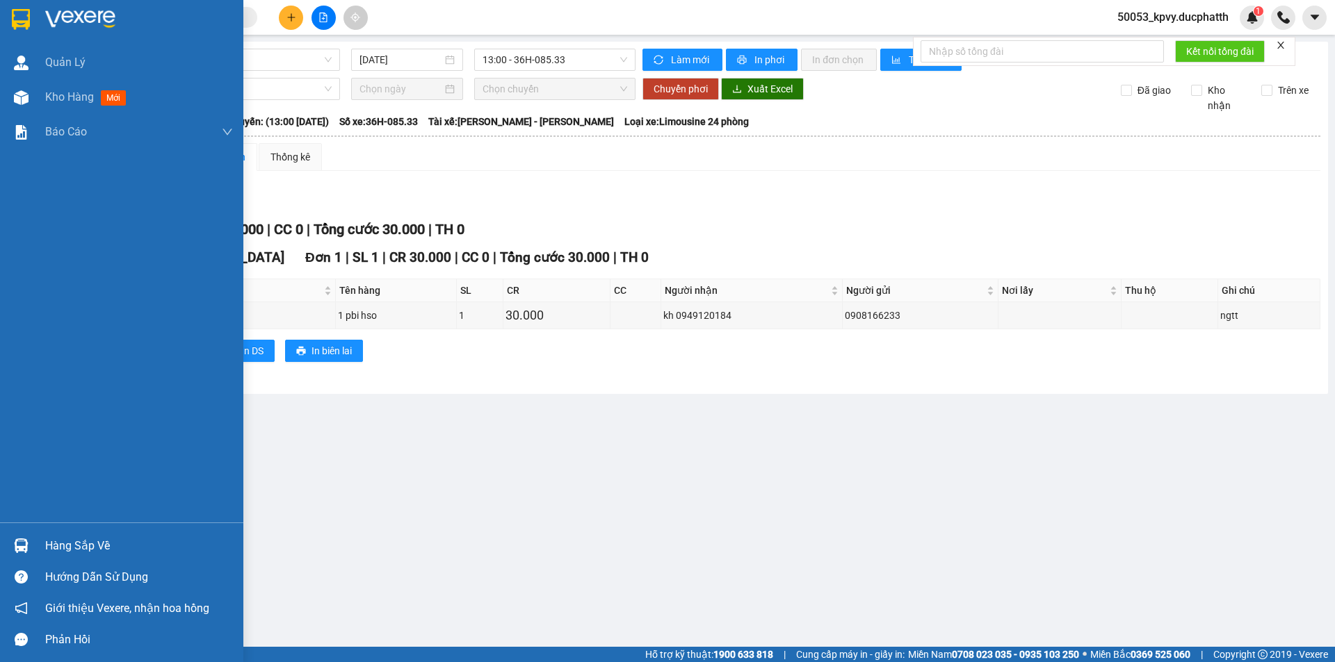 This screenshot has height=662, width=1335. Describe the element at coordinates (1140, 655) in the screenshot. I see `span: Miền Bắc` at that location.